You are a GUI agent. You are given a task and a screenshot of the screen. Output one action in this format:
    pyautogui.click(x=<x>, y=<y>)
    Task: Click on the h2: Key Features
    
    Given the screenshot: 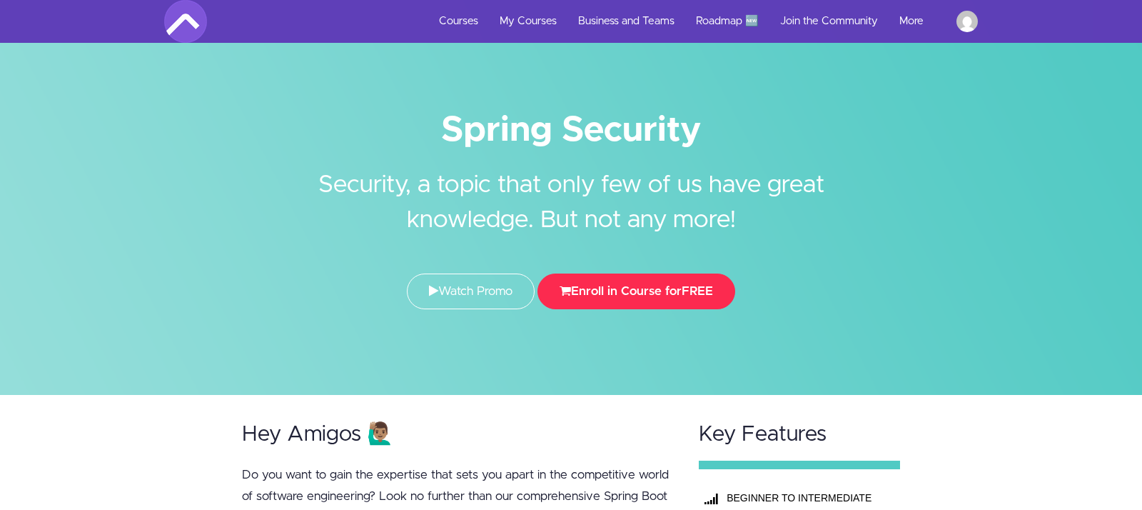 What is the action you would take?
    pyautogui.click(x=799, y=434)
    